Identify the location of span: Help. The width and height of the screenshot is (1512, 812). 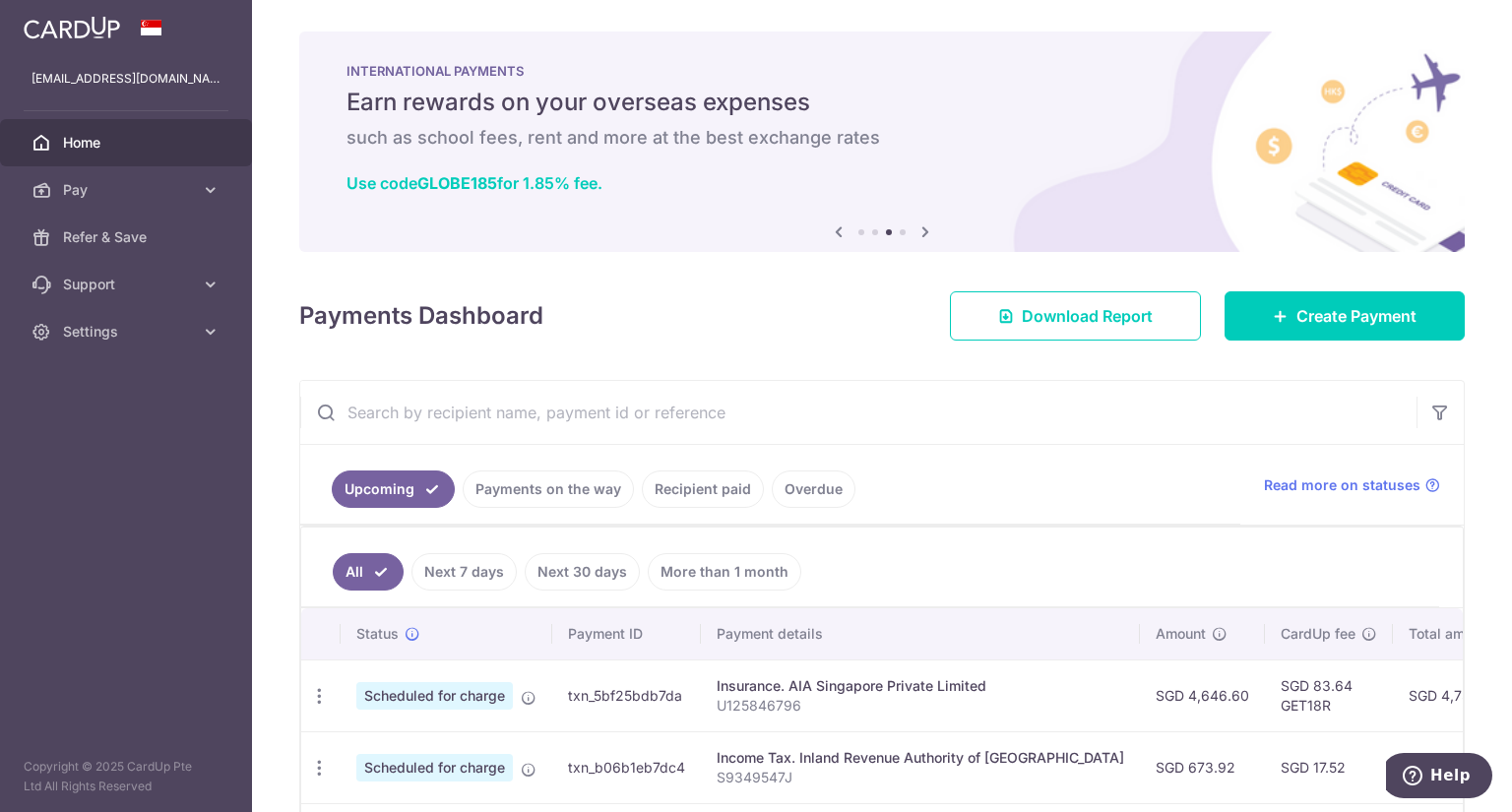
(64, 23).